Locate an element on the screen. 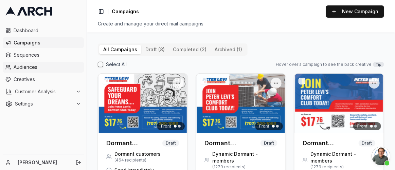 The width and height of the screenshot is (395, 170). nav: breadcrumb is located at coordinates (125, 12).